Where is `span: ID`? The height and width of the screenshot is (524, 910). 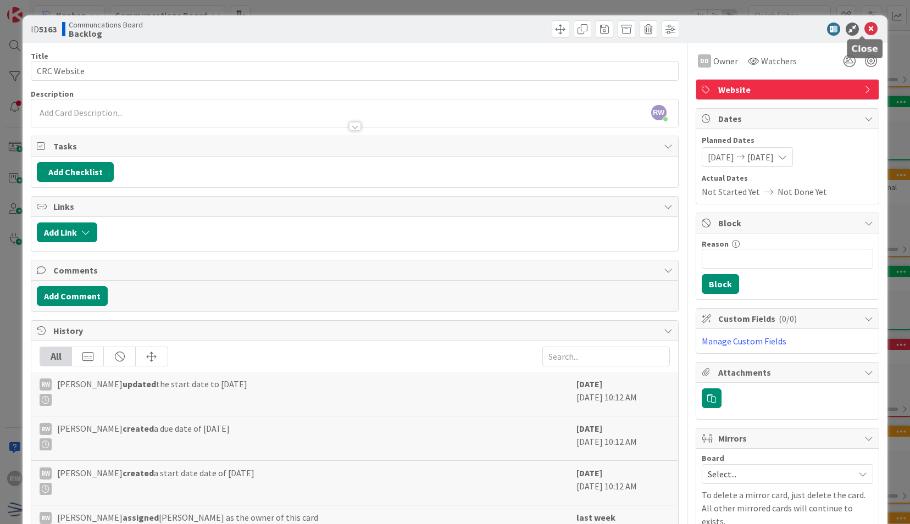 span: ID is located at coordinates (43, 29).